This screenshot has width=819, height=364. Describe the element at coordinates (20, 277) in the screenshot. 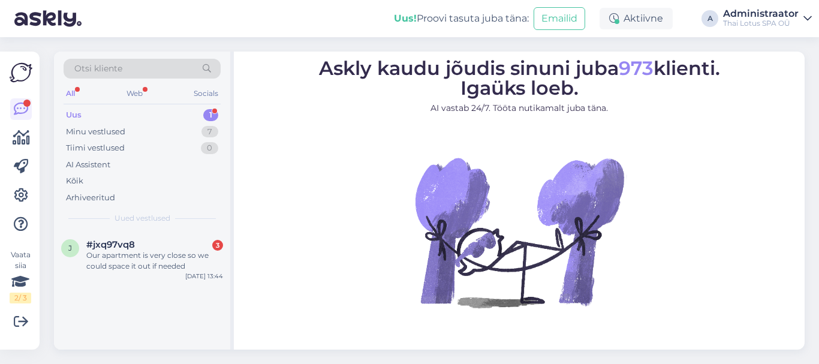

I see `div: Vaata siia` at that location.